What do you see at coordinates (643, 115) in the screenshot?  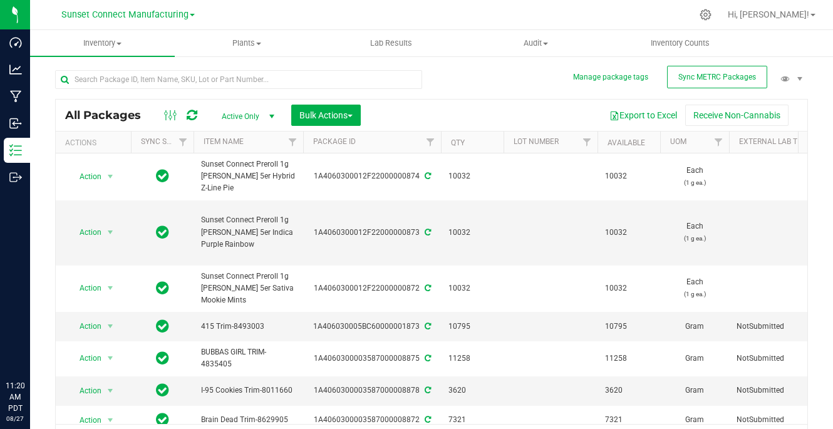 I see `button: Export to Excel` at bounding box center [643, 115].